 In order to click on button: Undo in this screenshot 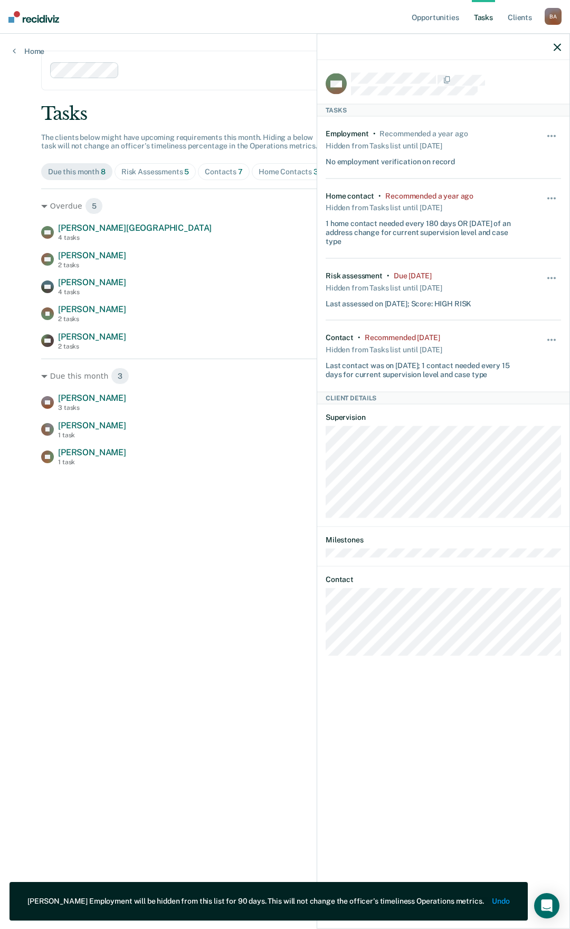, I will do `click(501, 901)`.